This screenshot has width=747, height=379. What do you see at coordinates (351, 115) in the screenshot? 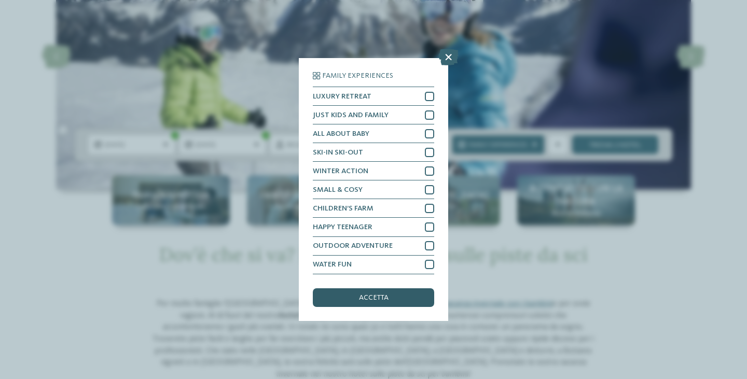
I see `span: JUST KIDS AND FAMILY` at bounding box center [351, 115].